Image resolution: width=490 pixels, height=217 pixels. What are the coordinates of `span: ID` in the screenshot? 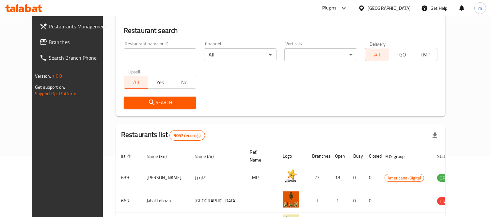 It's located at (127, 156).